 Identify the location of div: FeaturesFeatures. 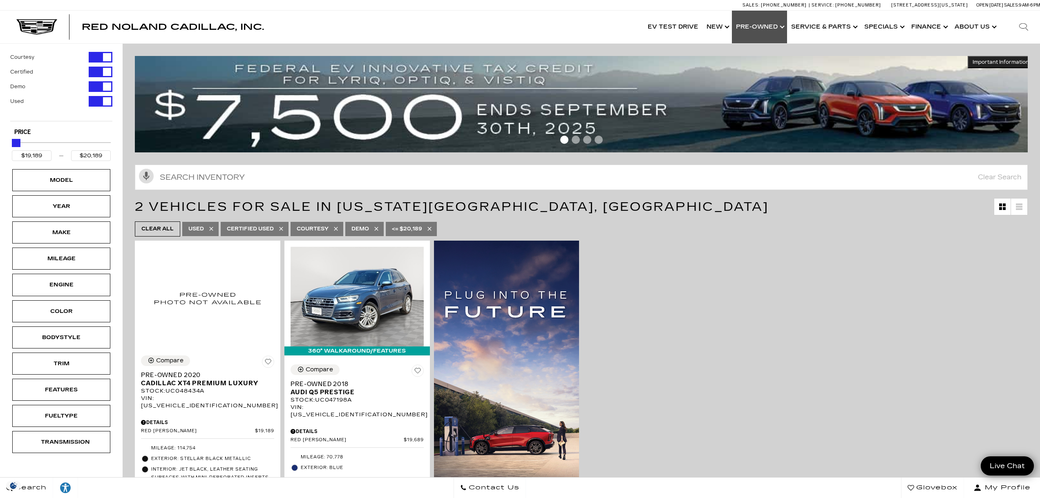
(61, 390).